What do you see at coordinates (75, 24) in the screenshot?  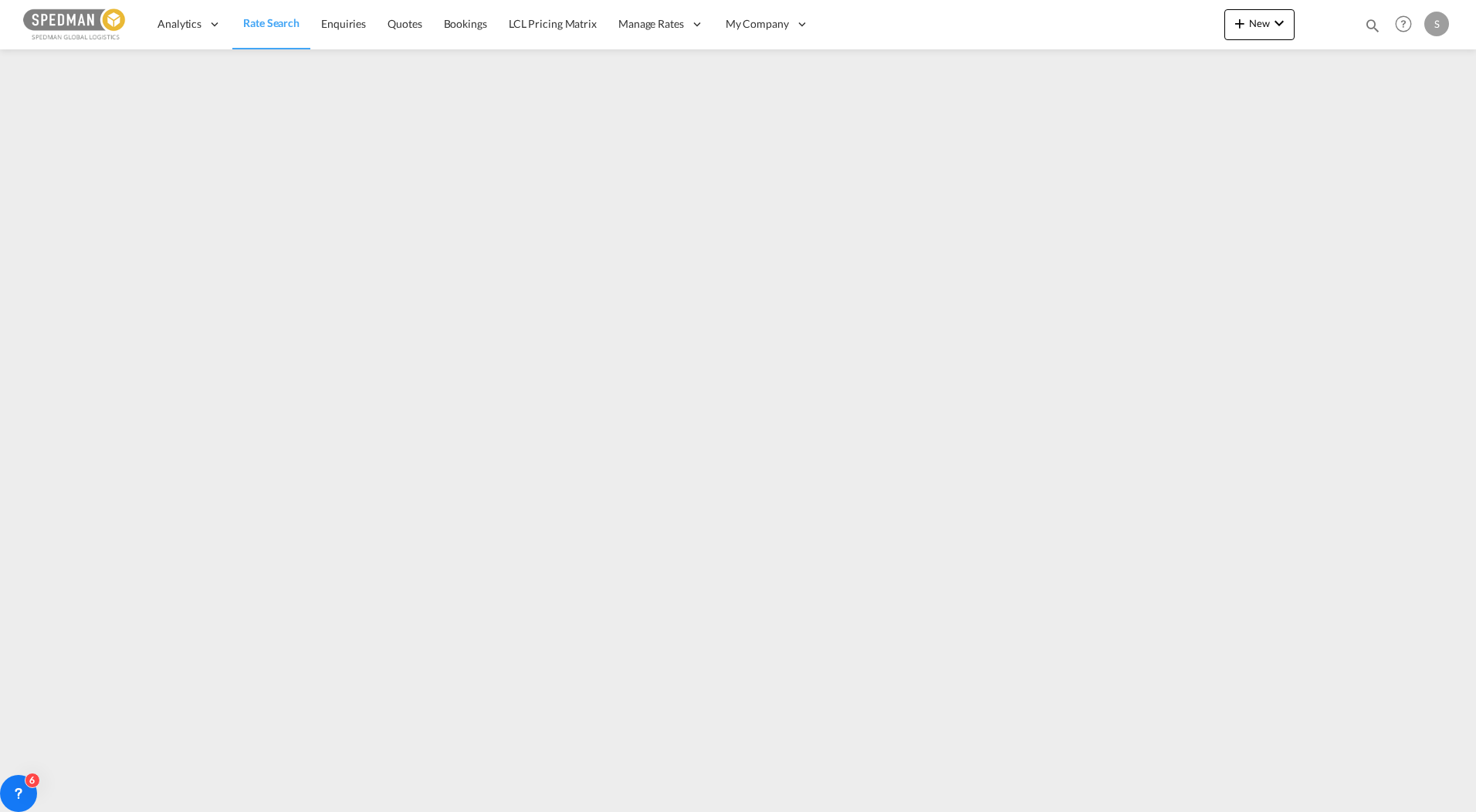 I see `img: c12ca350ff1b11efb6b291369744d907.png` at bounding box center [75, 24].